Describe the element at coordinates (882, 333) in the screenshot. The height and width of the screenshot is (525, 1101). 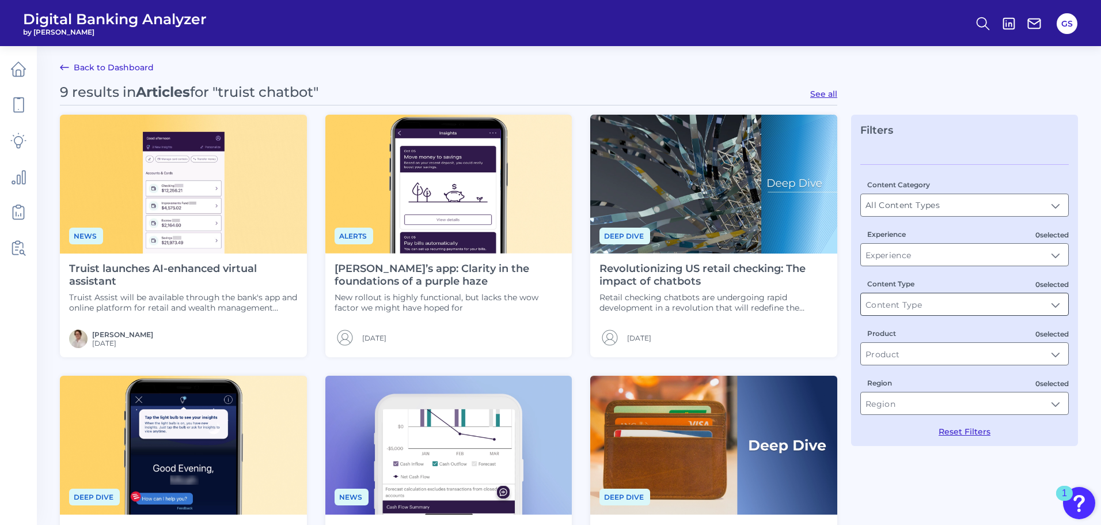
I see `label: Product` at that location.